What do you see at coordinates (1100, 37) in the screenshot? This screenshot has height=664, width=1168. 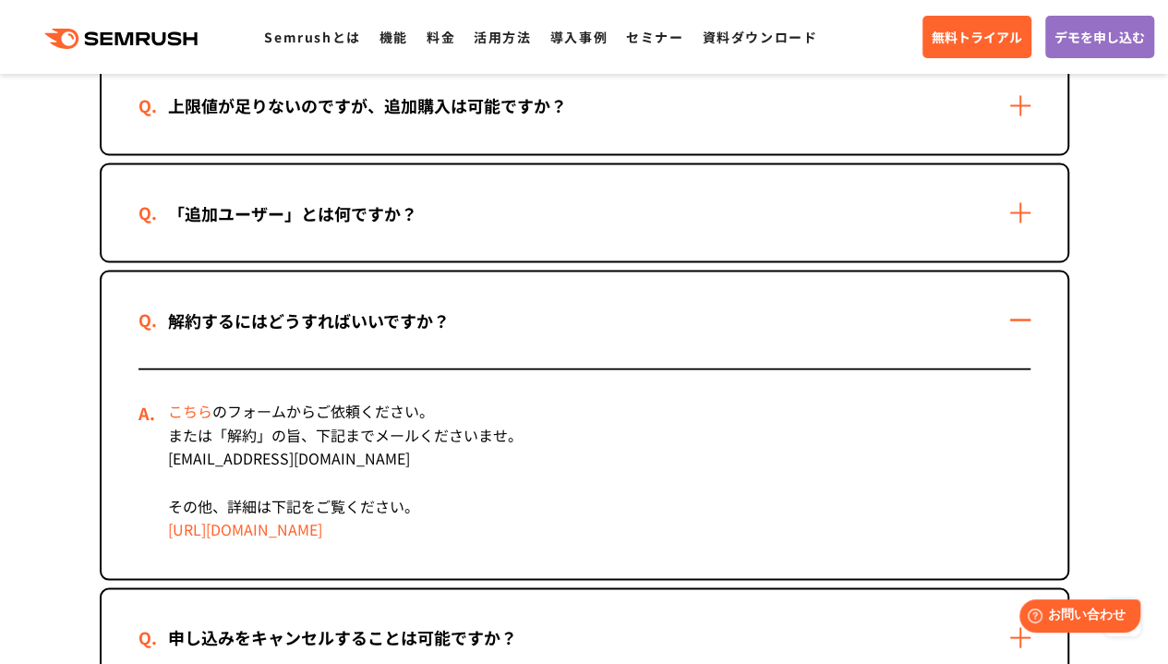 I see `a: デモを申し込む` at bounding box center [1100, 37].